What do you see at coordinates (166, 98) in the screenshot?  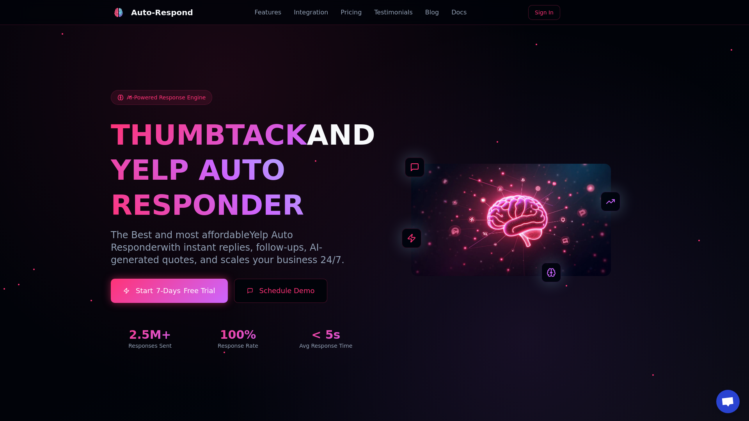 I see `span: AI-Powered Response Engine` at bounding box center [166, 98].